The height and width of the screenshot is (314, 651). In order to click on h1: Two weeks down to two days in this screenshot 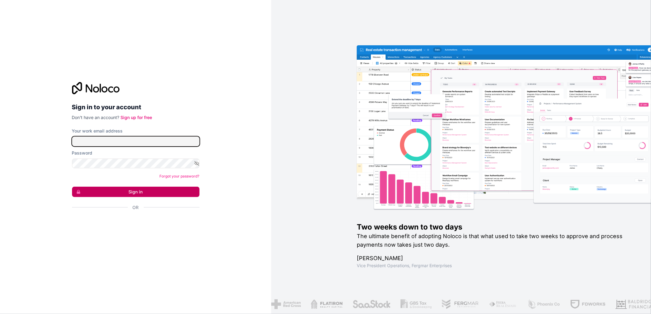, I will do `click(494, 227)`.